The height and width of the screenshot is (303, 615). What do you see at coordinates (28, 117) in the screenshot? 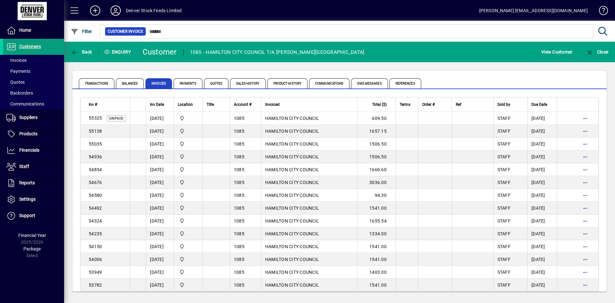
I see `span: Suppliers` at bounding box center [28, 117].